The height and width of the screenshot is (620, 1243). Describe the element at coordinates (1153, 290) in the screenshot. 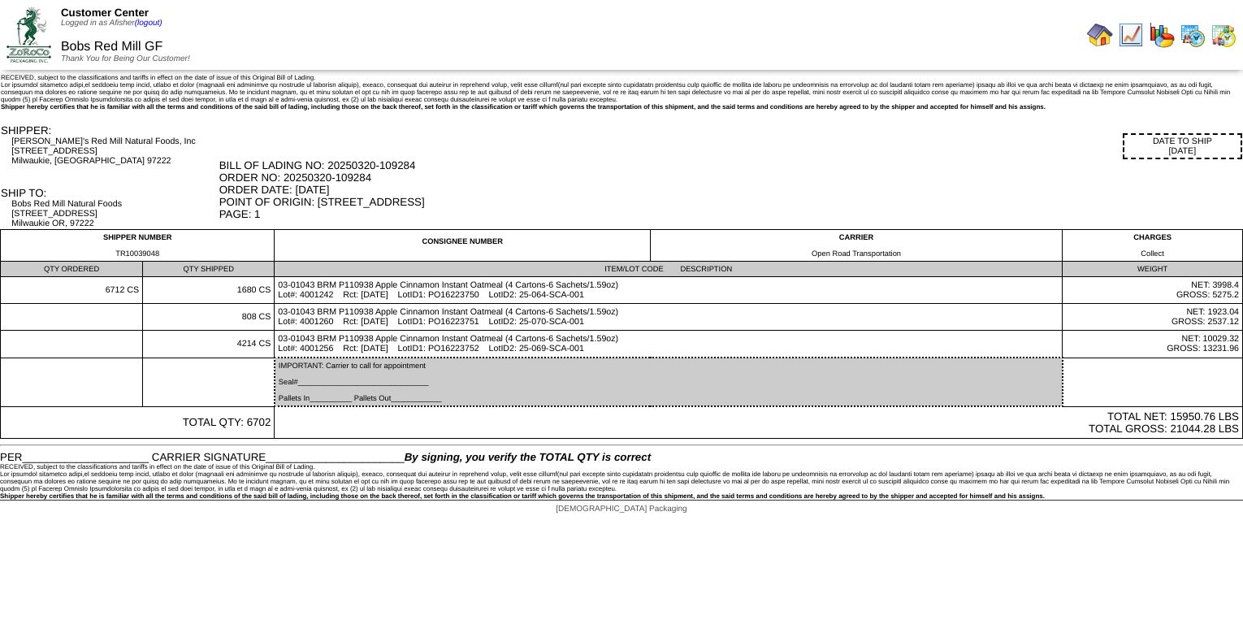

I see `td: NET: 3998.4 GROSS: 5275.2` at that location.